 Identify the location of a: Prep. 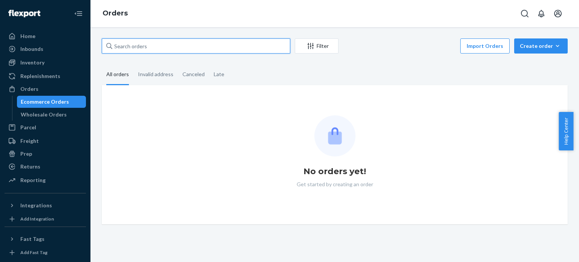
(45, 154).